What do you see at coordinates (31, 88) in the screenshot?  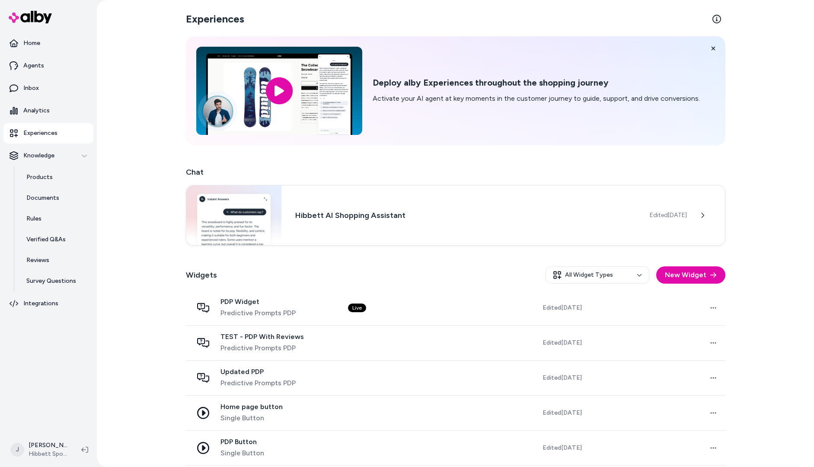 I see `p: Inbox` at bounding box center [31, 88].